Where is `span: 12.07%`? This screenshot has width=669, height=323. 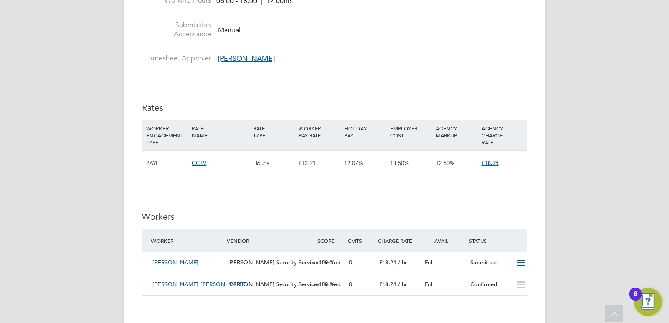 span: 12.07% is located at coordinates (353, 163).